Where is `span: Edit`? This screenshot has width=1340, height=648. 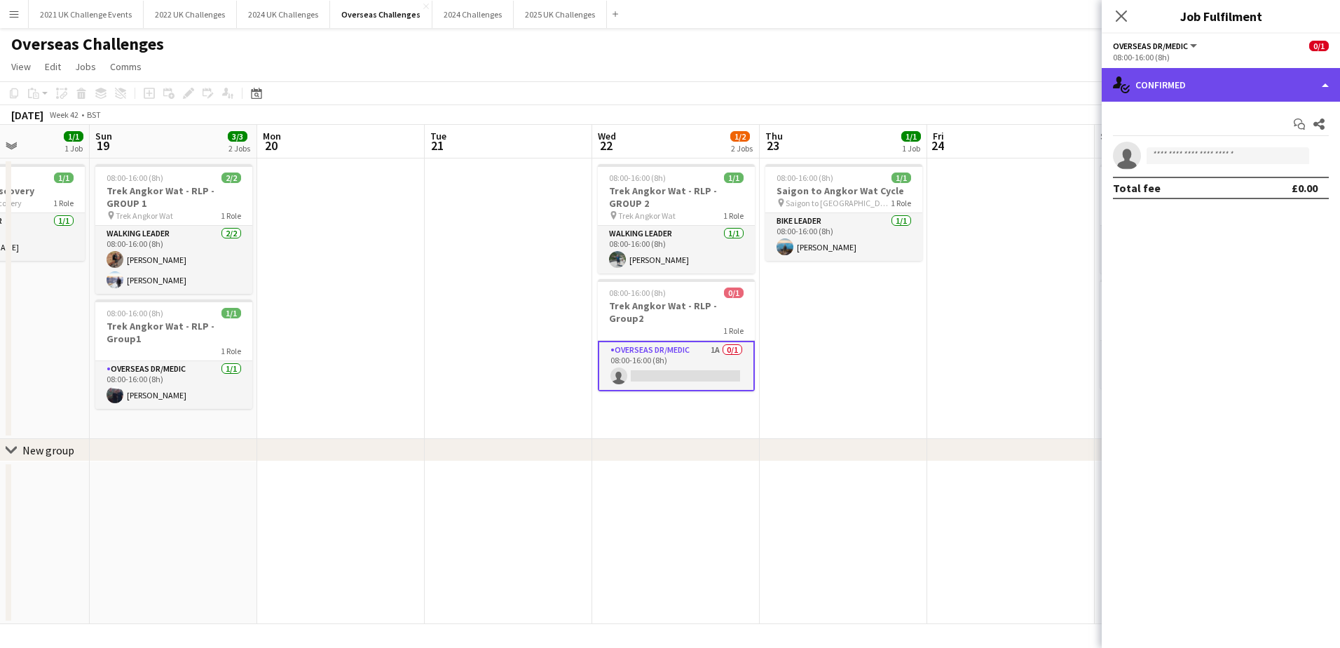 span: Edit is located at coordinates (53, 67).